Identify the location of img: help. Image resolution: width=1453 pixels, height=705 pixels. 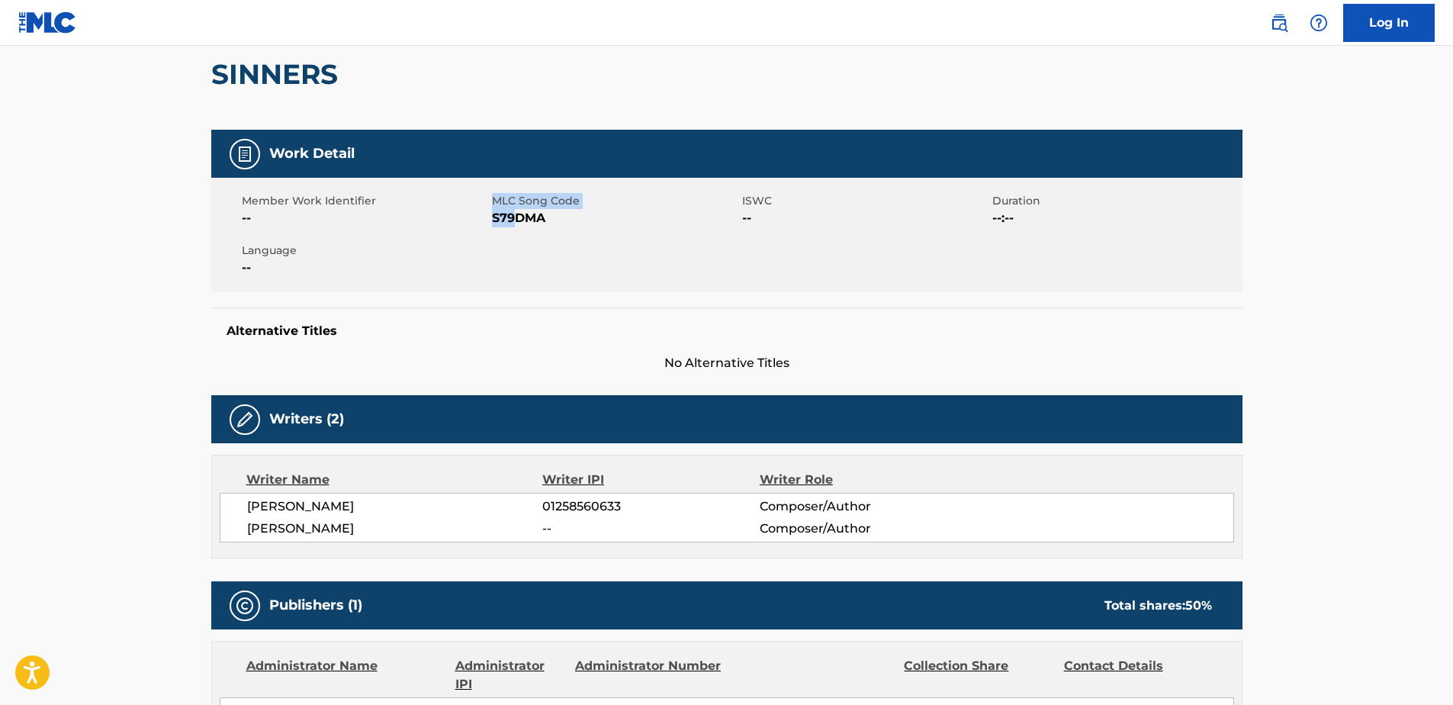
(1319, 23).